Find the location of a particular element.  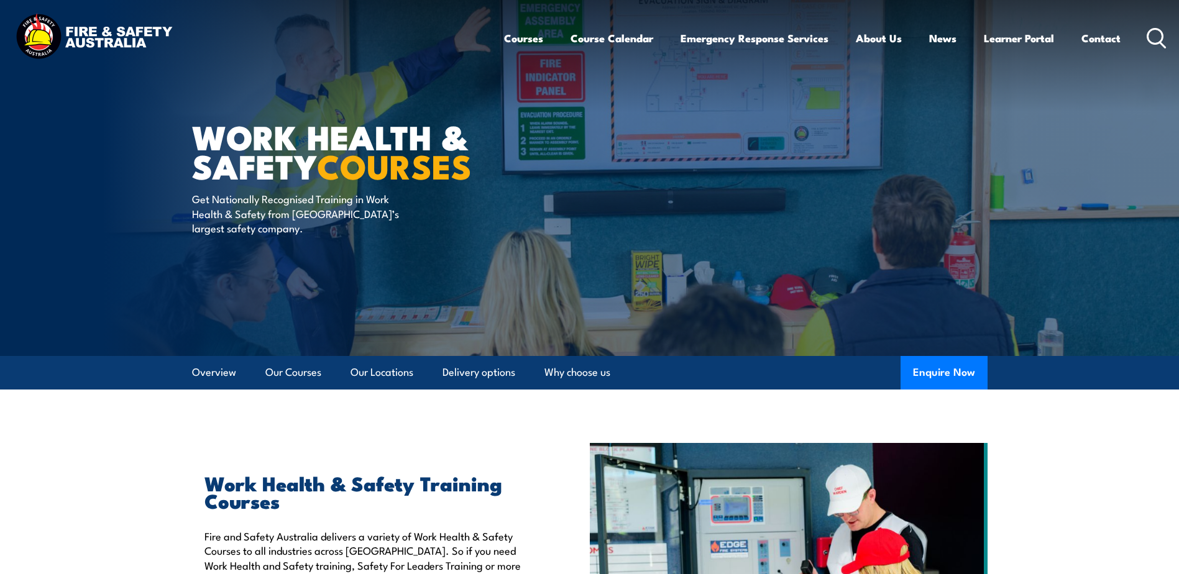

a: Why choose us is located at coordinates (577, 372).